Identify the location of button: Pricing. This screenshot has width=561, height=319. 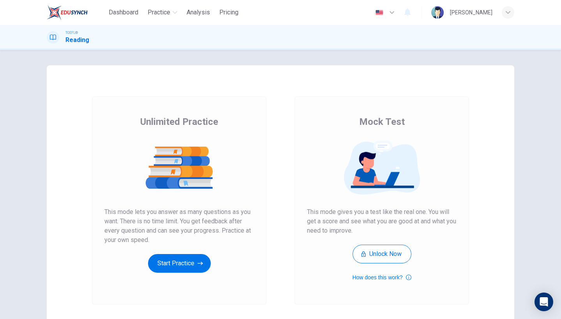
(229, 12).